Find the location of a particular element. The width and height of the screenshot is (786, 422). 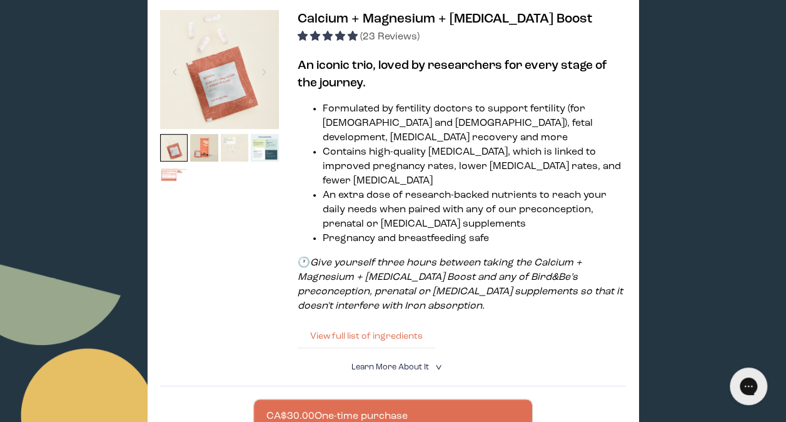

span: Pregnancy and breastfeeding safe is located at coordinates (406, 238).